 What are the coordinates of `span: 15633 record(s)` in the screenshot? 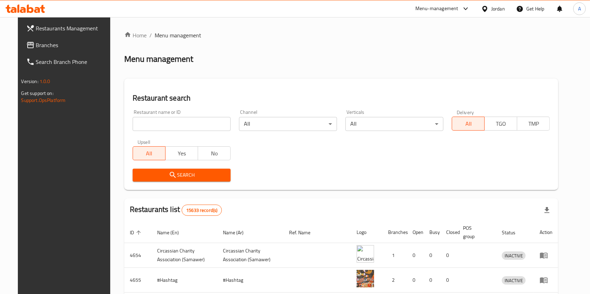 It's located at (201, 211).